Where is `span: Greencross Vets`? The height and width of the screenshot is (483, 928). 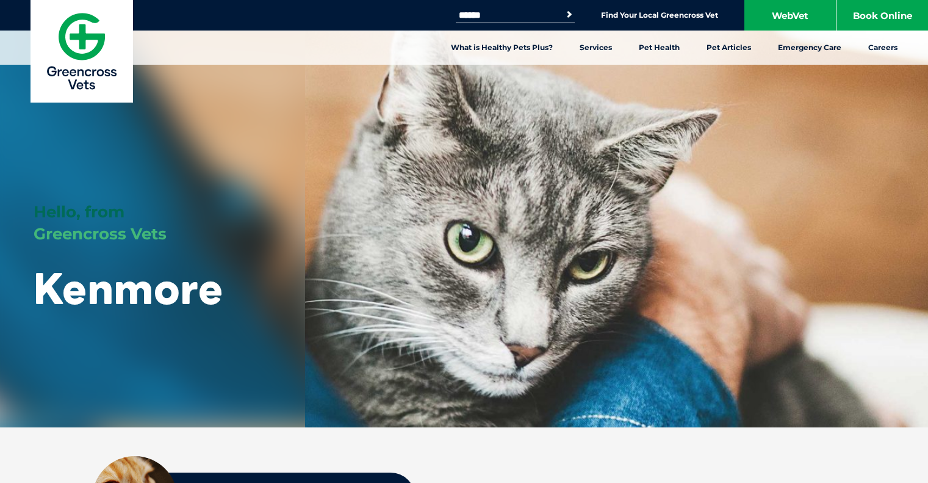 span: Greencross Vets is located at coordinates (100, 234).